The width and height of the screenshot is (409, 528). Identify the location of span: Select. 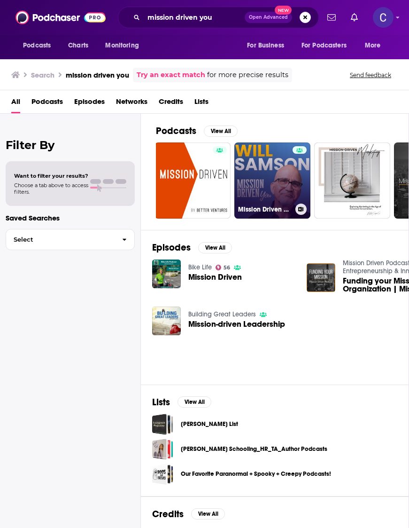
(60, 239).